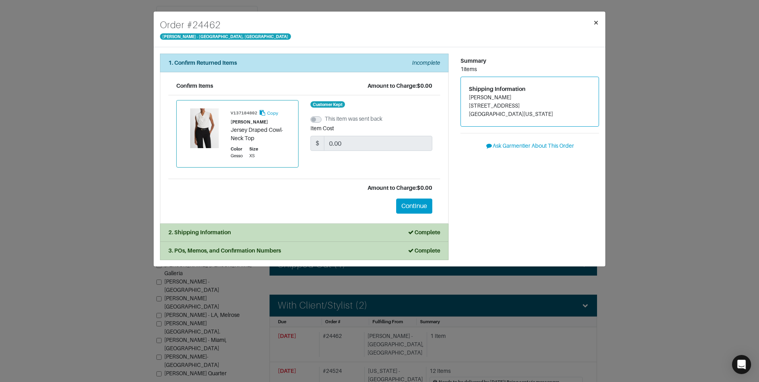 The image size is (759, 382). I want to click on div: Summary, so click(530, 61).